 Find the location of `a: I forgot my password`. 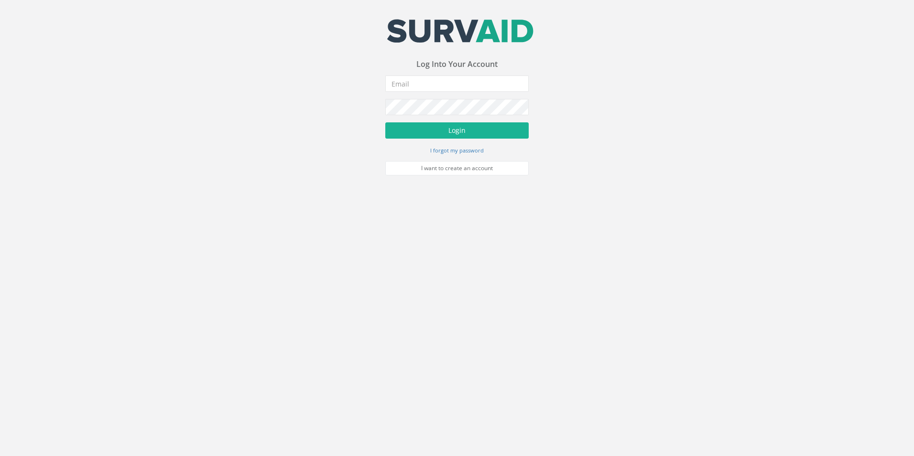

a: I forgot my password is located at coordinates (457, 150).